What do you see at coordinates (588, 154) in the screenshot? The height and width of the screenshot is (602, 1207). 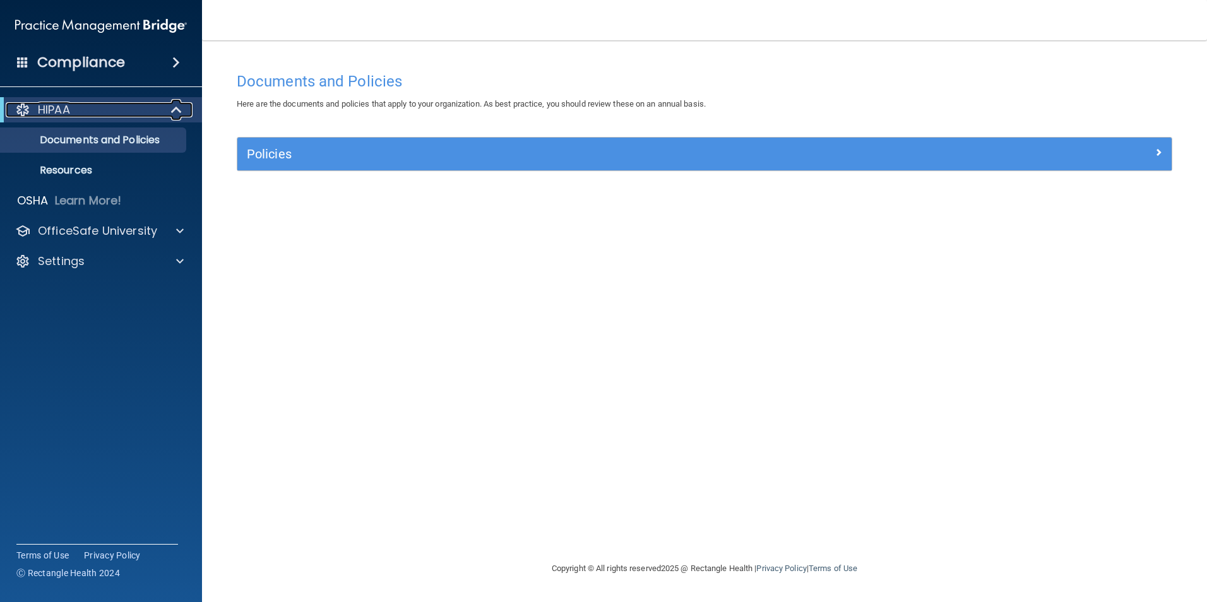 I see `h5: Policies` at bounding box center [588, 154].